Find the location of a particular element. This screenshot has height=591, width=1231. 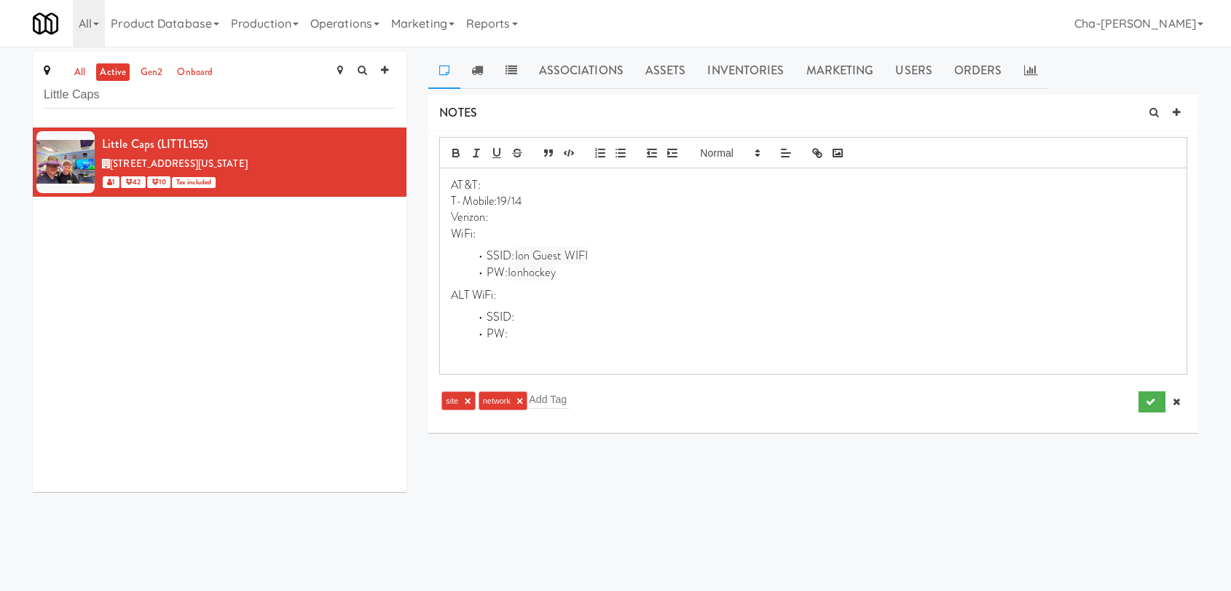

a: all is located at coordinates (79, 72).